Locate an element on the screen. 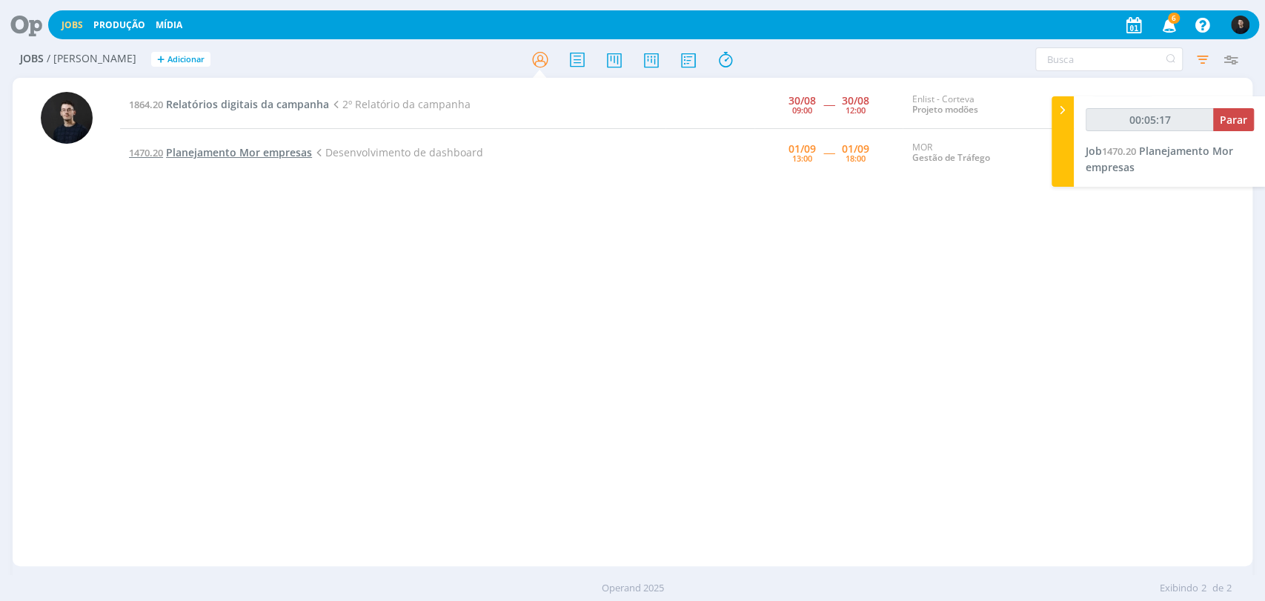 This screenshot has width=1265, height=601. button: Mídia is located at coordinates (169, 25).